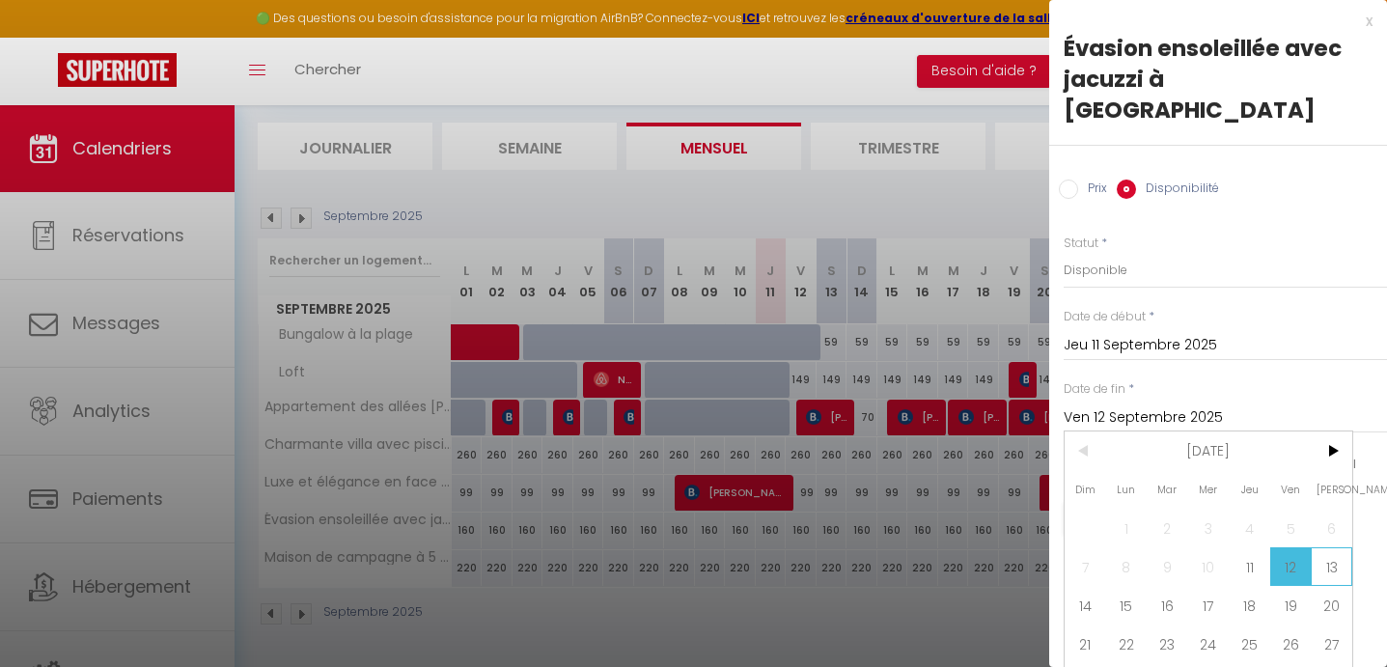  Describe the element at coordinates (1127, 644) in the screenshot. I see `span: 22` at that location.